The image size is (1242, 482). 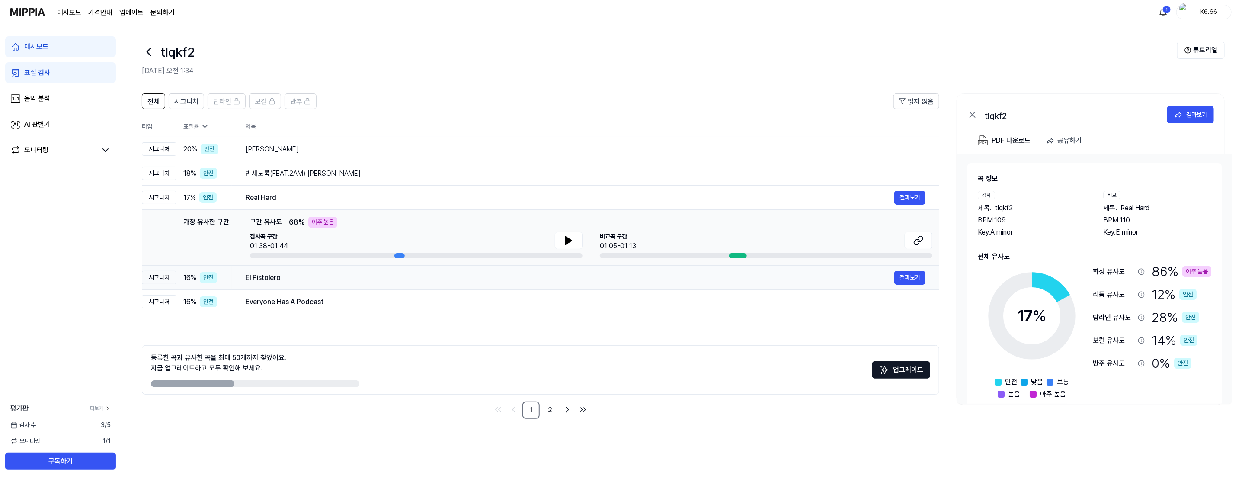 What do you see at coordinates (190, 302) in the screenshot?
I see `span: 16 %` at bounding box center [190, 302].